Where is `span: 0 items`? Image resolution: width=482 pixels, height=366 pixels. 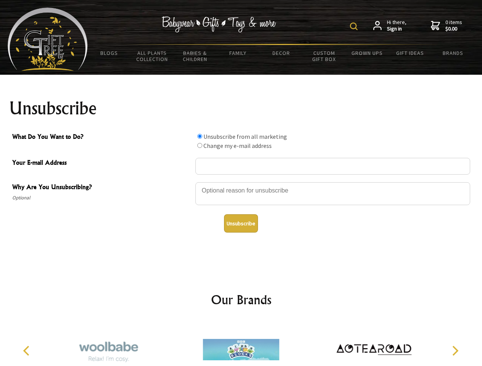 span: 0 items is located at coordinates (454, 26).